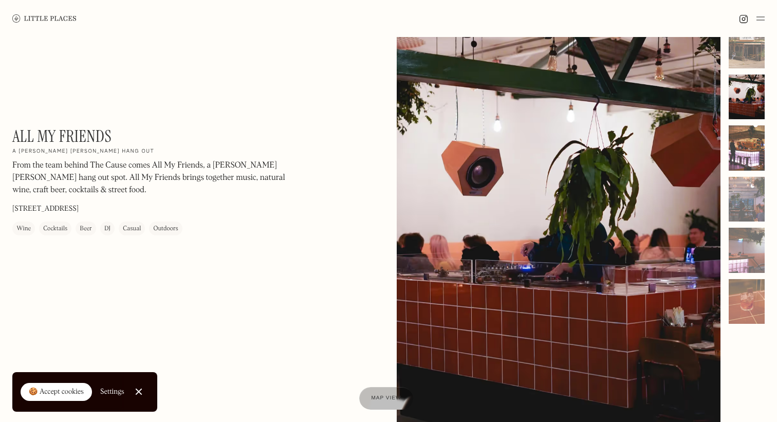 The image size is (777, 422). I want to click on div: 🍪 Accept cookies, so click(56, 392).